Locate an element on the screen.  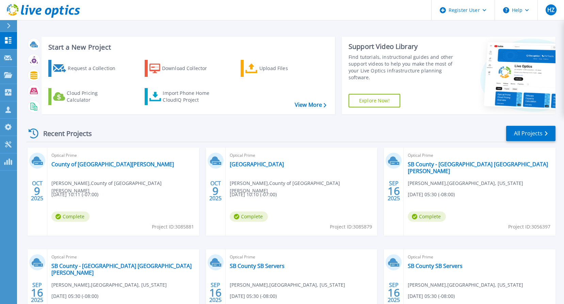
span: Project ID: 3085879 is located at coordinates (351, 227).